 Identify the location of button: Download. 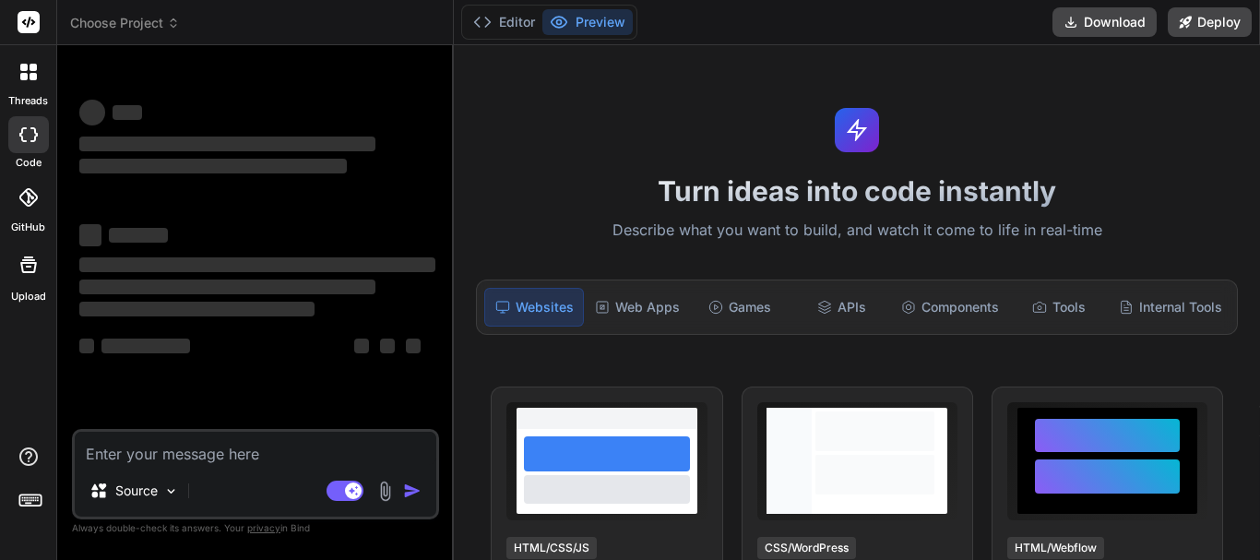
(1104, 22).